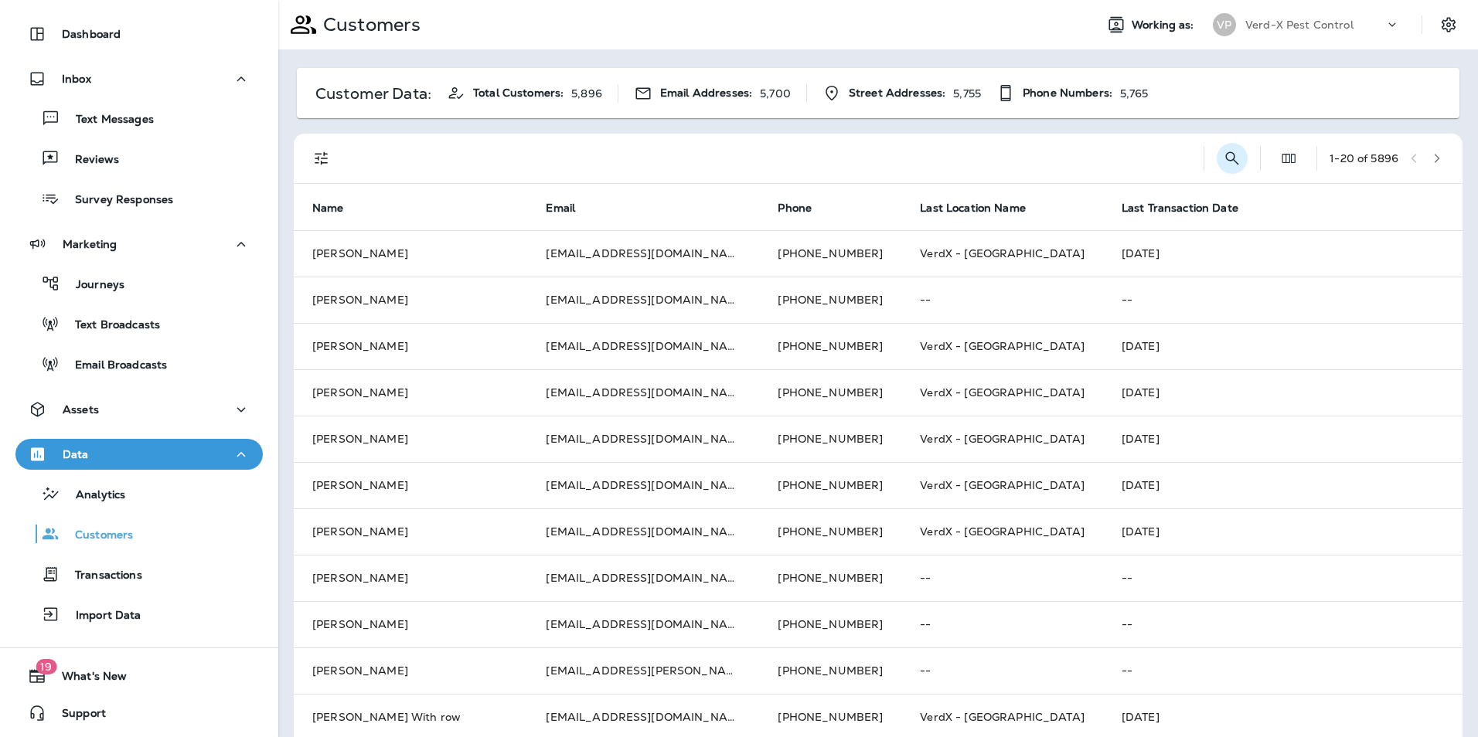 The image size is (1478, 737). What do you see at coordinates (100, 616) in the screenshot?
I see `p: Import Data` at bounding box center [100, 616].